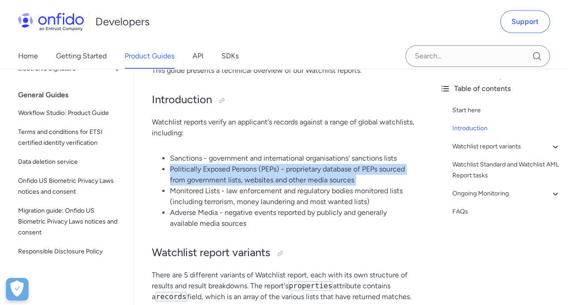  What do you see at coordinates (198, 56) in the screenshot?
I see `a: API` at bounding box center [198, 56].